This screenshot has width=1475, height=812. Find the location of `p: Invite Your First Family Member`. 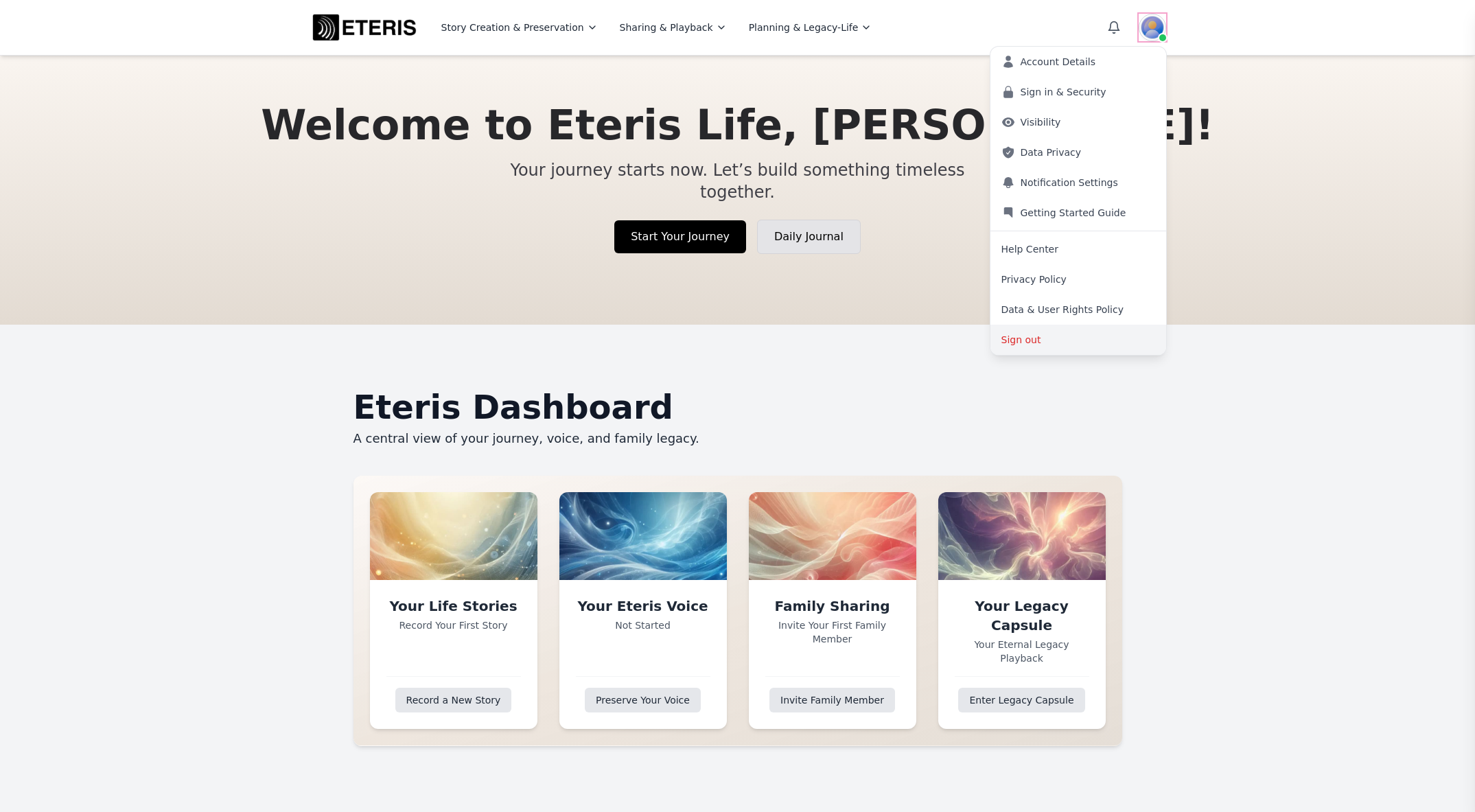

p: Invite Your First Family Member is located at coordinates (832, 632).